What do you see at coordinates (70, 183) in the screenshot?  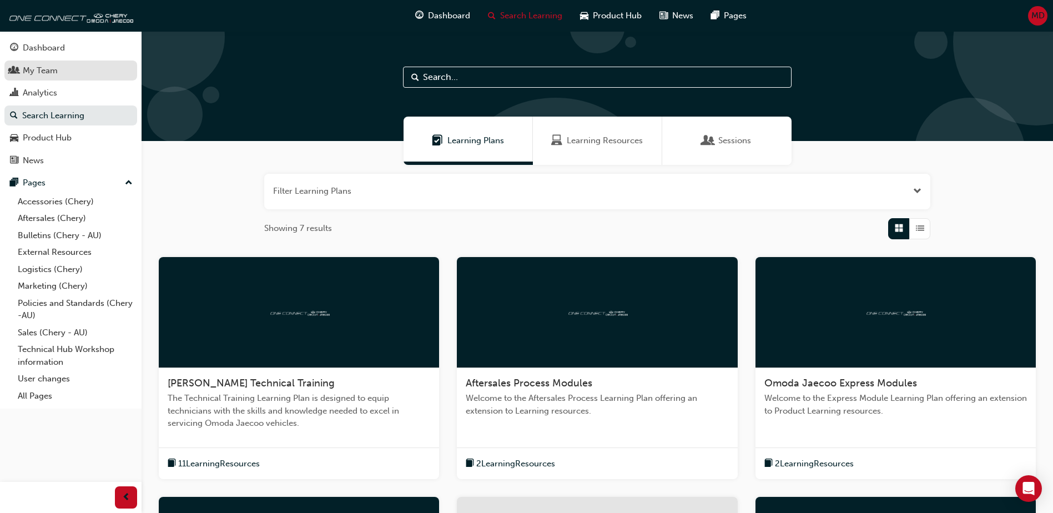 I see `button: Pages` at bounding box center [70, 183].